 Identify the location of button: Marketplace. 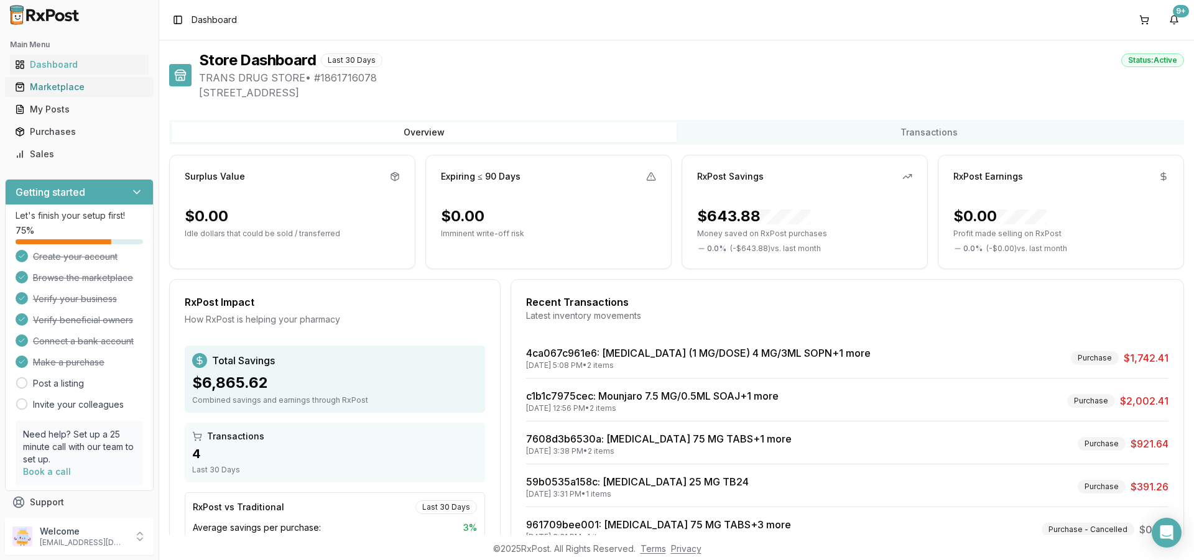
(79, 87).